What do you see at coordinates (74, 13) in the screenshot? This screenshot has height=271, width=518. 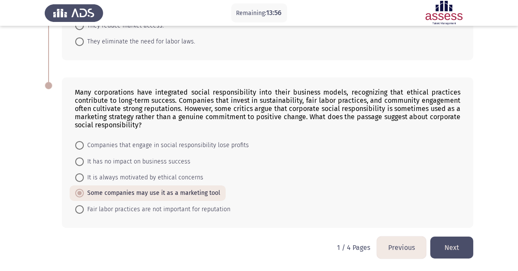 I see `img: Assess Talent Management logo` at bounding box center [74, 13].